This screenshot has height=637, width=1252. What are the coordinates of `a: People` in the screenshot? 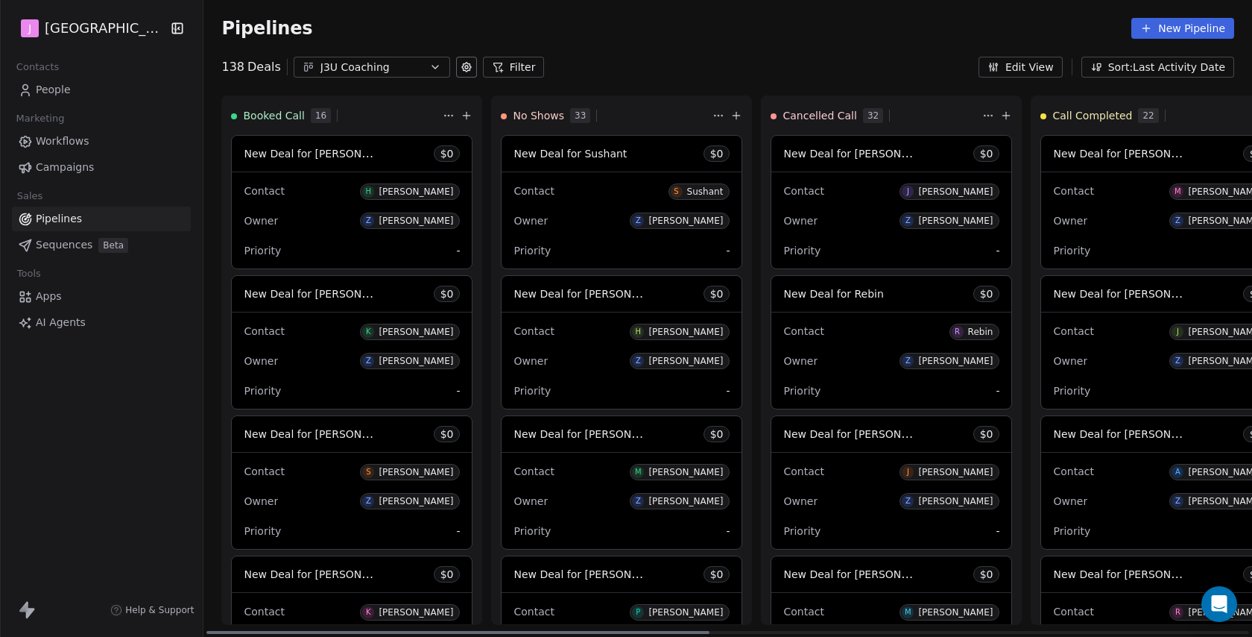 It's located at (101, 89).